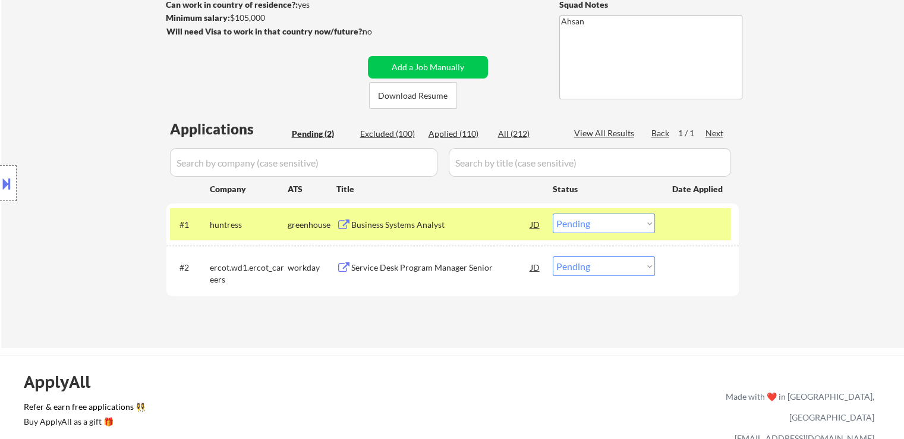 This screenshot has height=439, width=904. Describe the element at coordinates (312, 225) in the screenshot. I see `div: greenhouse` at that location.